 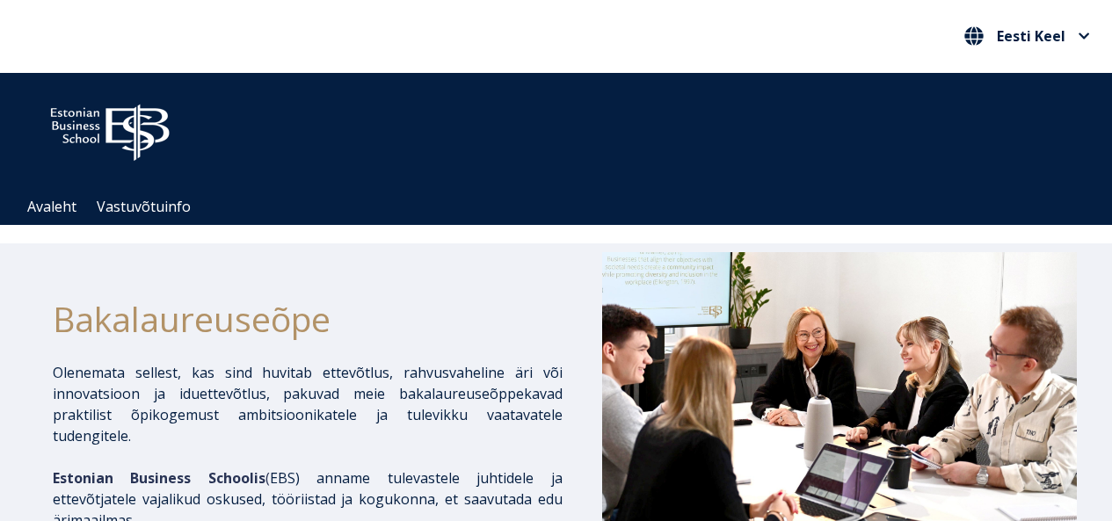 I want to click on button: Eesti Keel, so click(x=1026, y=36).